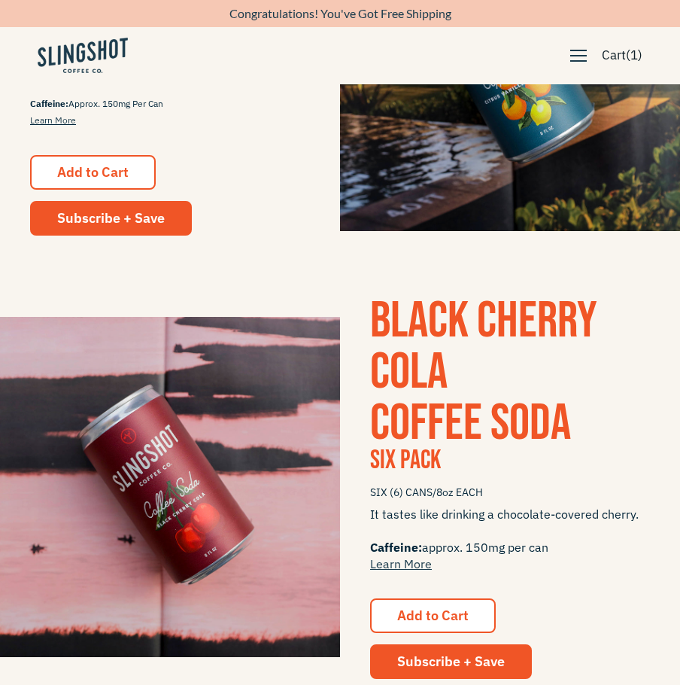  What do you see at coordinates (622, 55) in the screenshot?
I see `a: Cart(1)` at bounding box center [622, 55].